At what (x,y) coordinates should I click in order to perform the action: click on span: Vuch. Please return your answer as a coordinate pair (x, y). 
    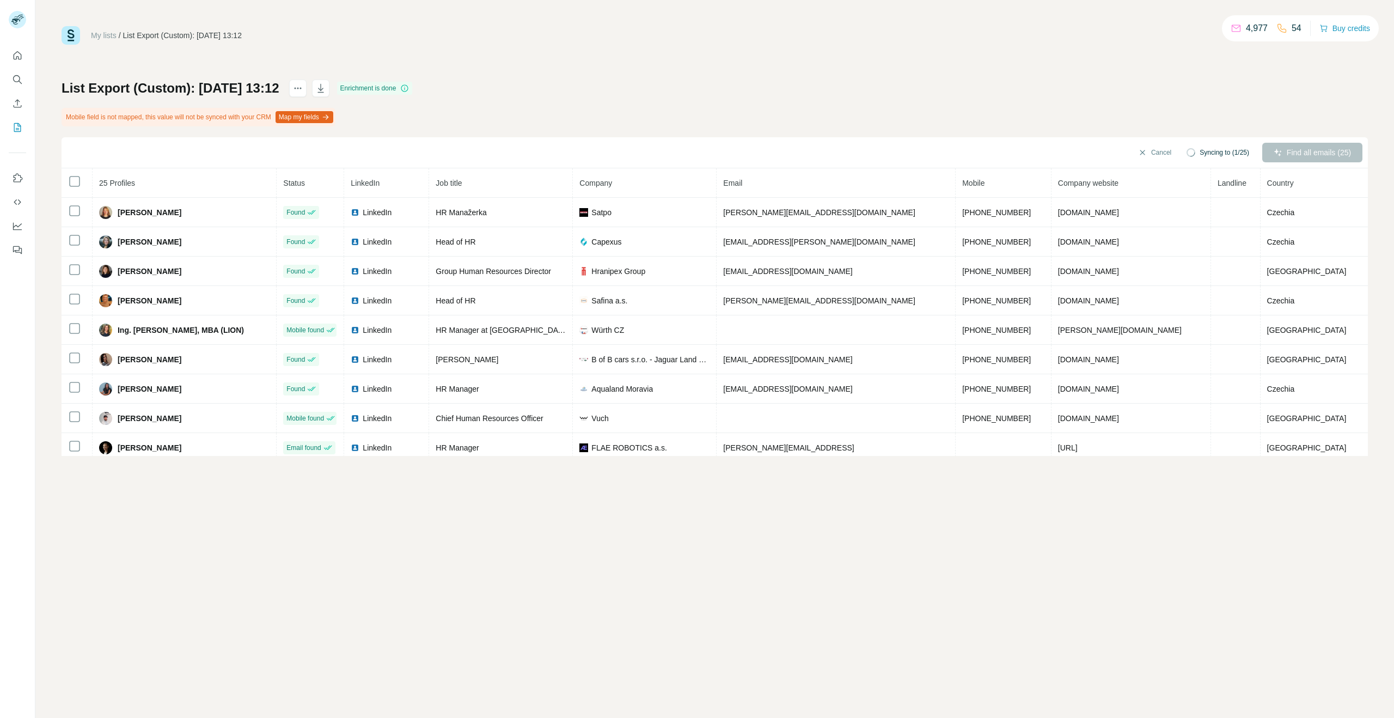
    Looking at the image, I should click on (599, 418).